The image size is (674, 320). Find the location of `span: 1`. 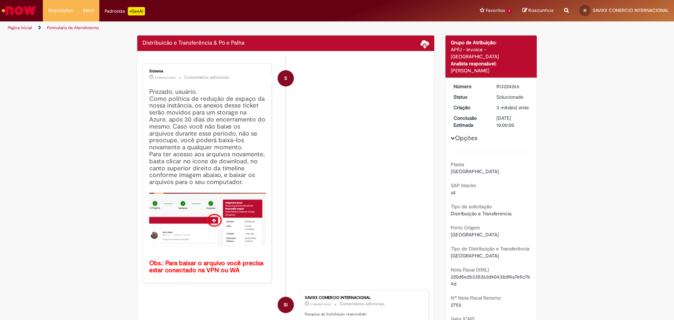

span: 1 is located at coordinates (509, 11).